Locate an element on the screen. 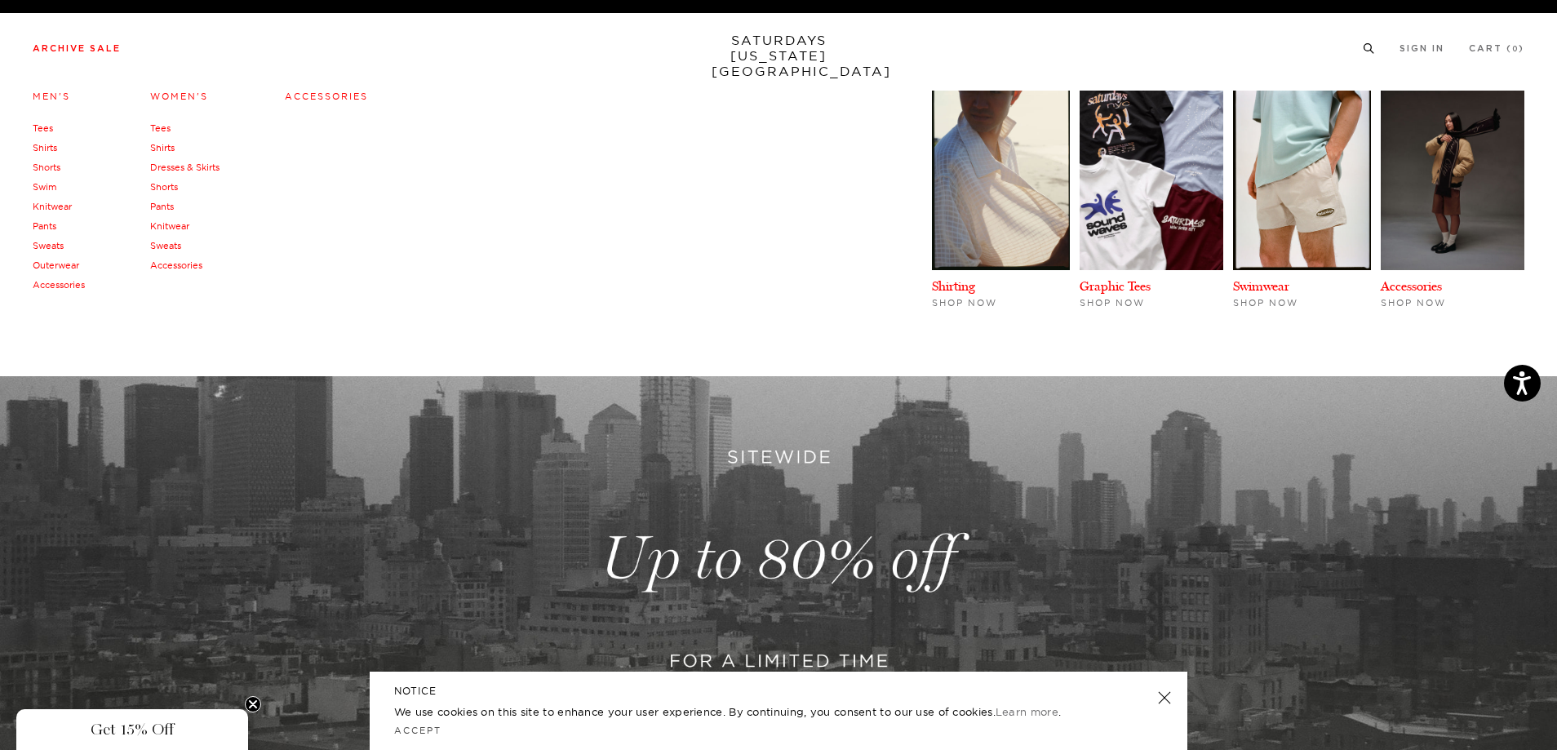 The image size is (1557, 750). a: Swim is located at coordinates (44, 187).